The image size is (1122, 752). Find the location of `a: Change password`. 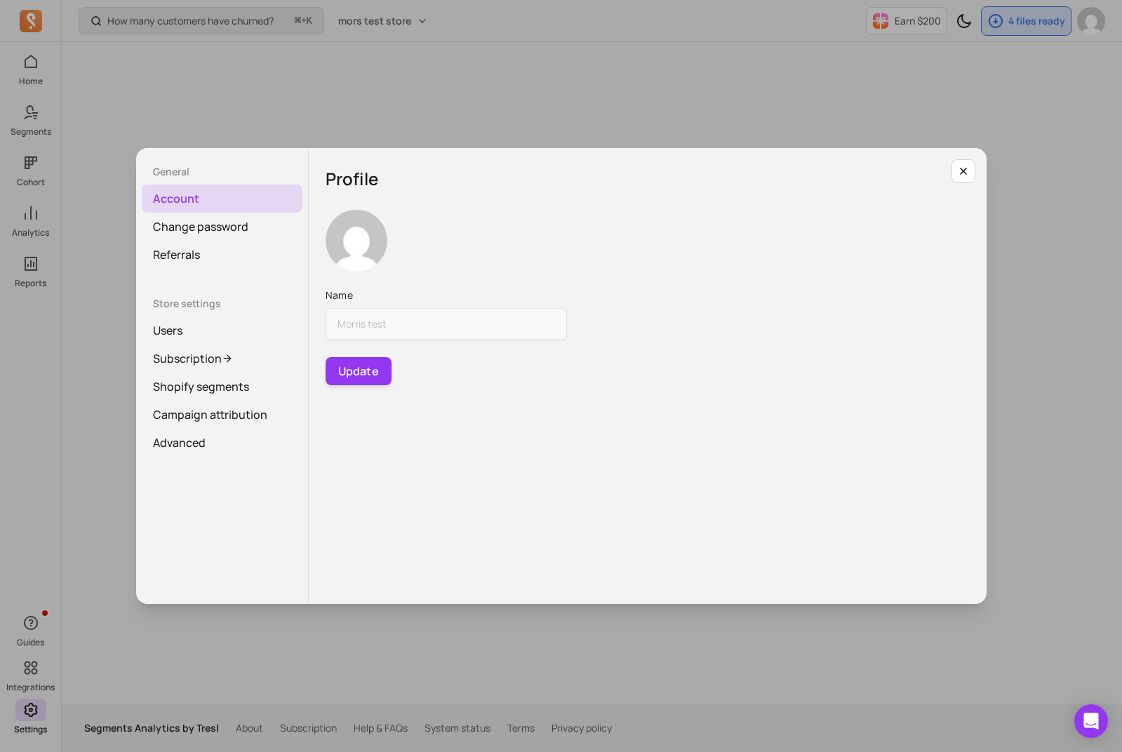

a: Change password is located at coordinates (222, 227).